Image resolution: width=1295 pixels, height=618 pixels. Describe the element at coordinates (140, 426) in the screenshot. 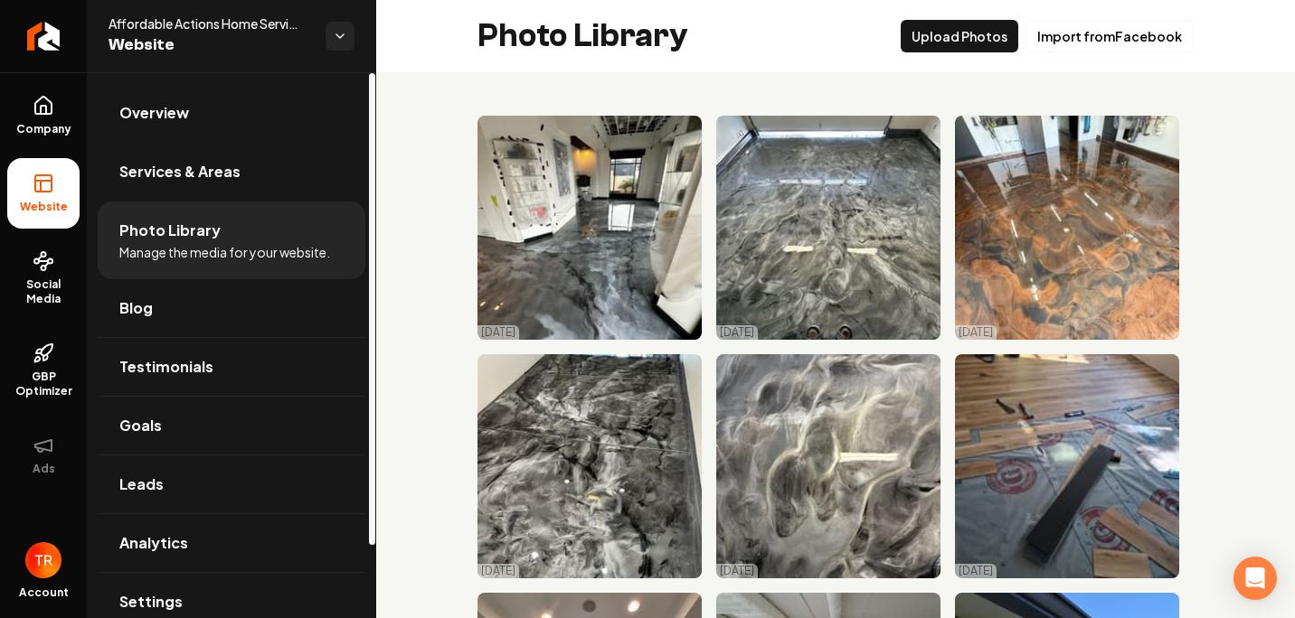

I see `span: Goals` at that location.